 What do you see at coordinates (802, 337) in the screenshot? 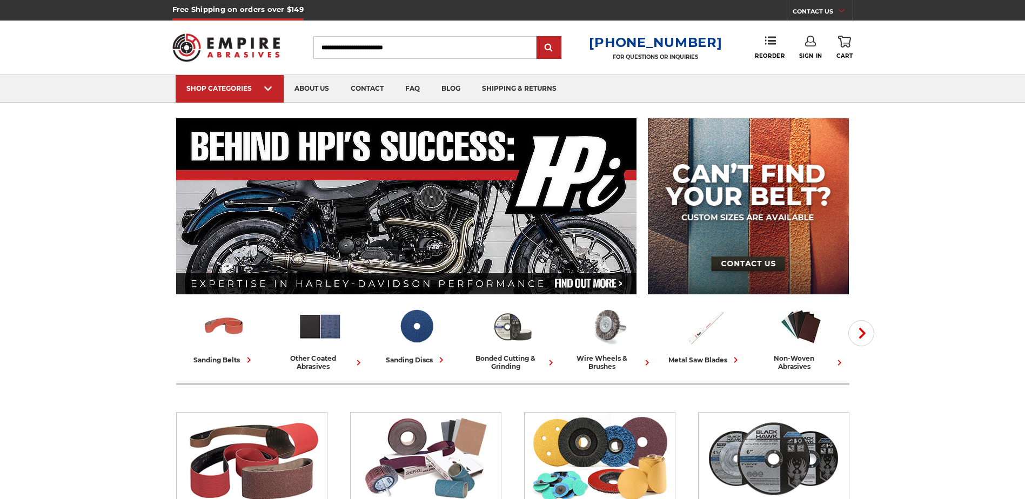
I see `a: non-woven abrasives` at bounding box center [802, 337].